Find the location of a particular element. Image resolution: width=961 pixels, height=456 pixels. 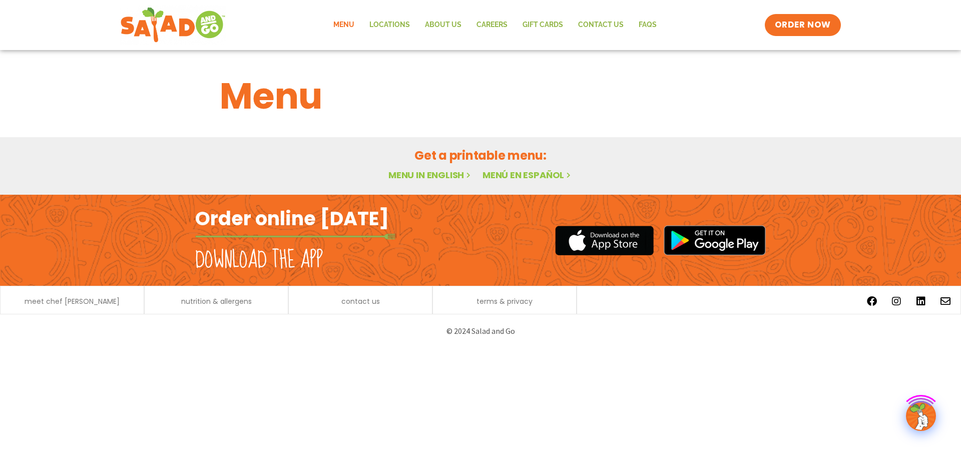

p: © 2024 Salad and Go is located at coordinates (480, 331).